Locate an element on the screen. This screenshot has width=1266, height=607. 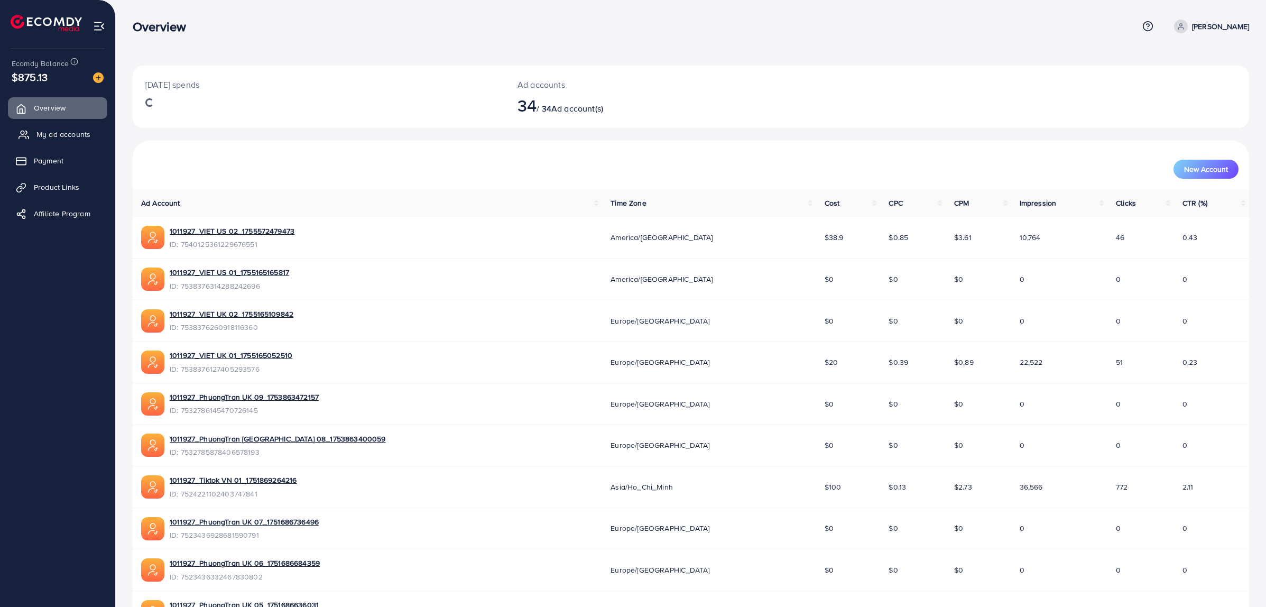
span: ID: 7524221102403747841 is located at coordinates (233, 494).